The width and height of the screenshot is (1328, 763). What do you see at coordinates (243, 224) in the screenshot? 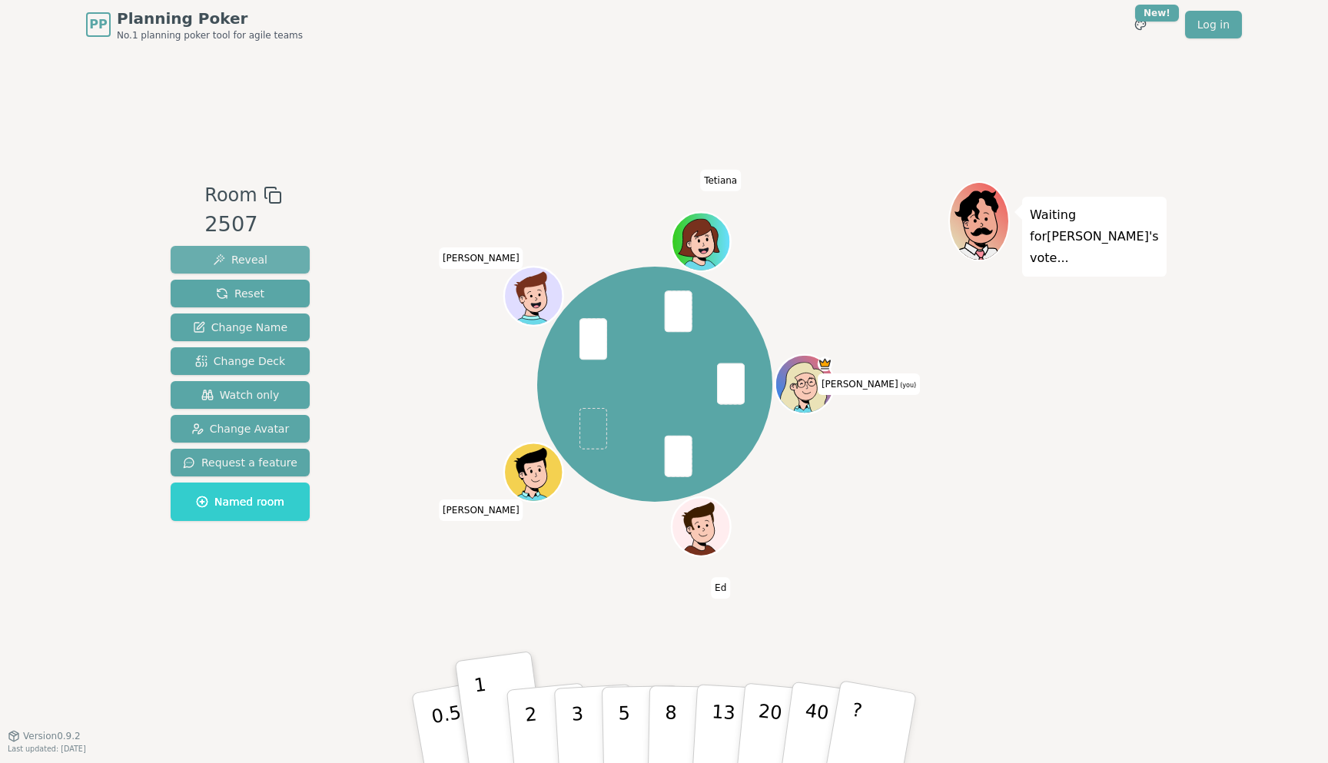
I see `div: 2507` at bounding box center [243, 224].